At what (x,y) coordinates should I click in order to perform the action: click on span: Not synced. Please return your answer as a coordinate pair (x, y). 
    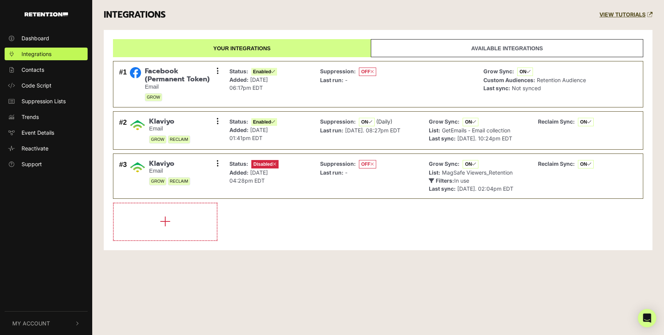
    Looking at the image, I should click on (526, 88).